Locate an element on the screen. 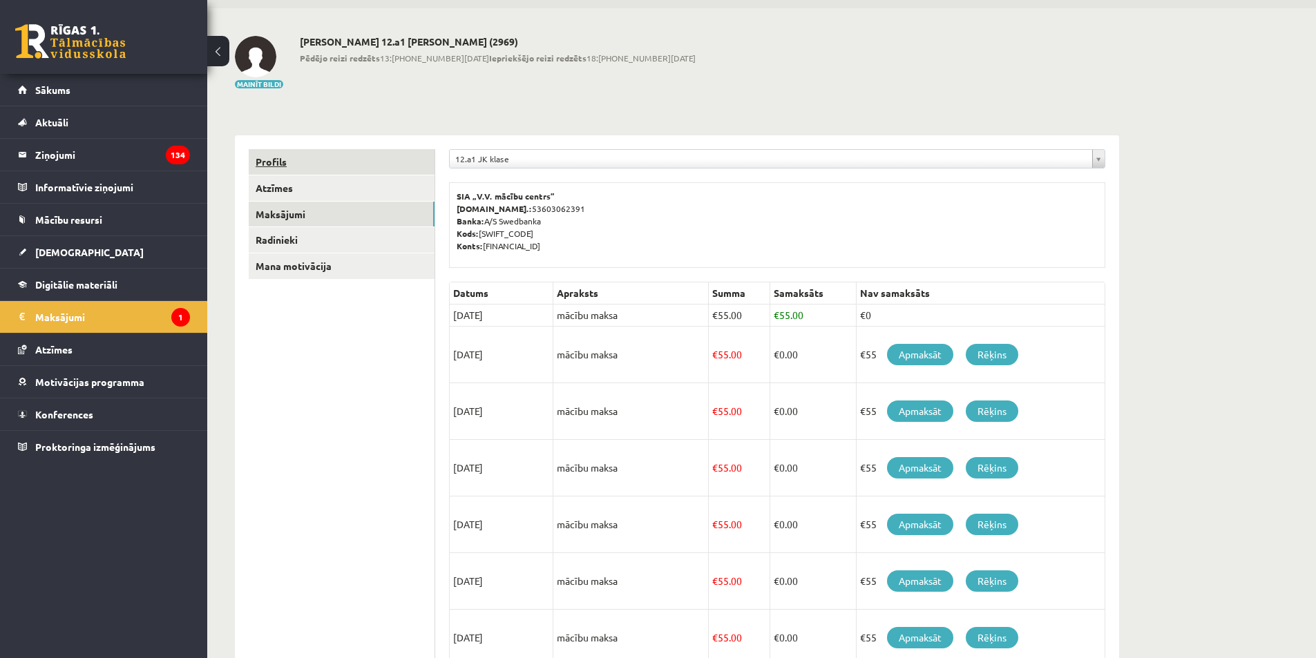 The width and height of the screenshot is (1316, 658). a: Aktuāli is located at coordinates (104, 122).